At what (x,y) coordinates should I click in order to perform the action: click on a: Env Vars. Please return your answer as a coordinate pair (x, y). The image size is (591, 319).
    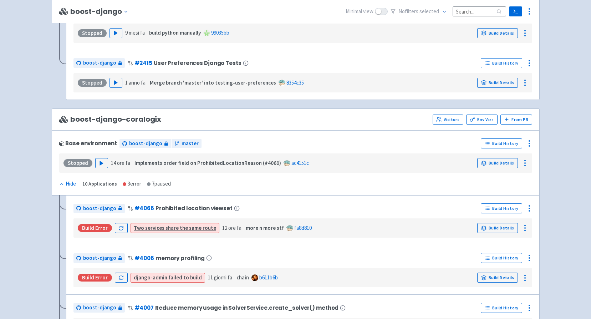
    Looking at the image, I should click on (482, 119).